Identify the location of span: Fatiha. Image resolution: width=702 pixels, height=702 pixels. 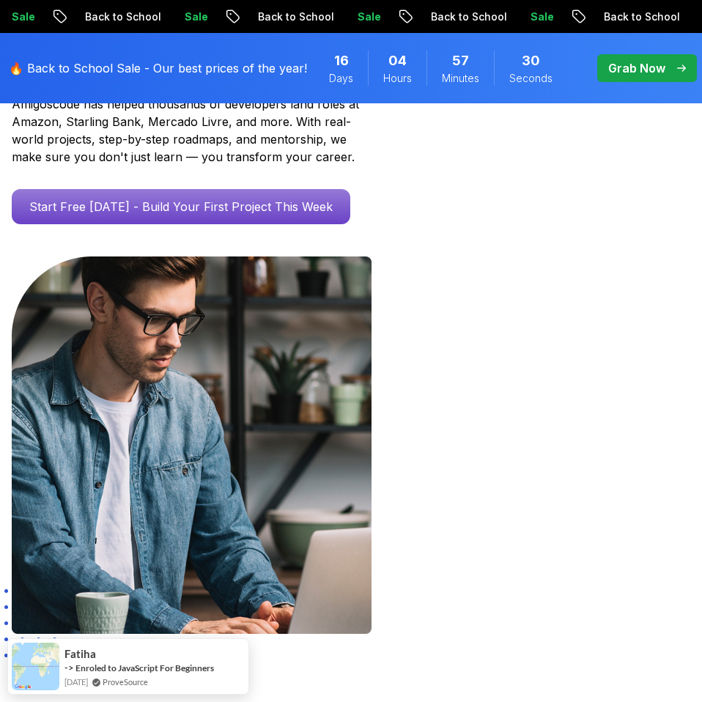
(80, 653).